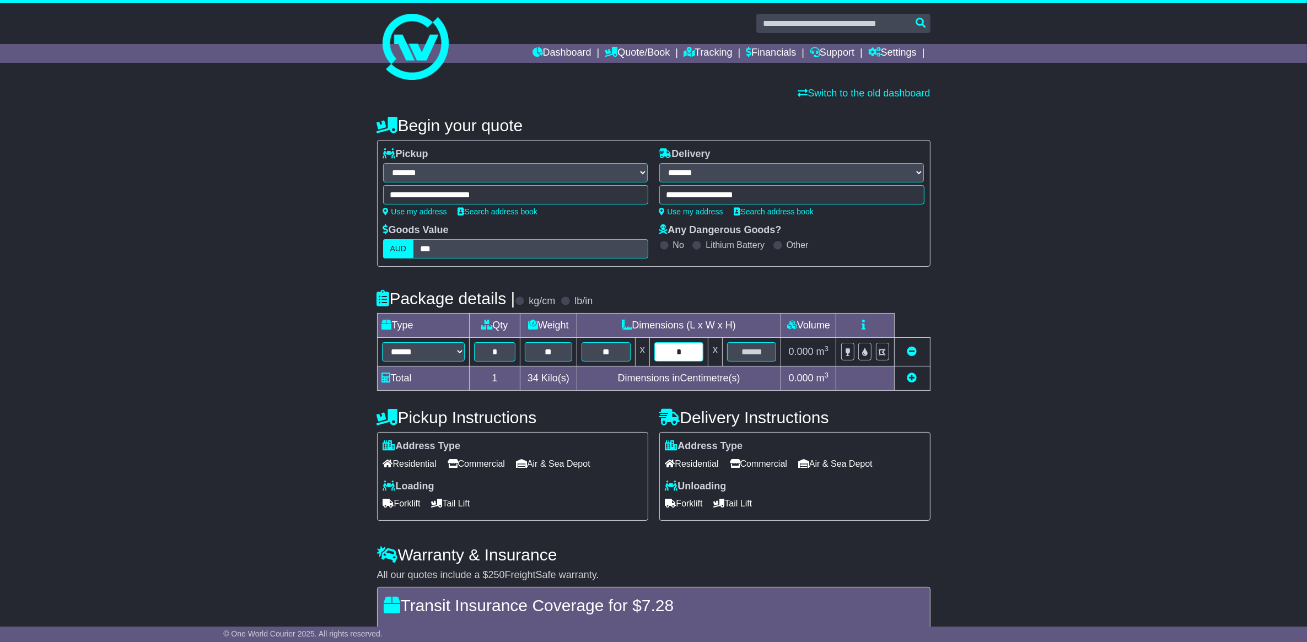  What do you see at coordinates (912, 352) in the screenshot?
I see `a: Remove this item` at bounding box center [912, 352].